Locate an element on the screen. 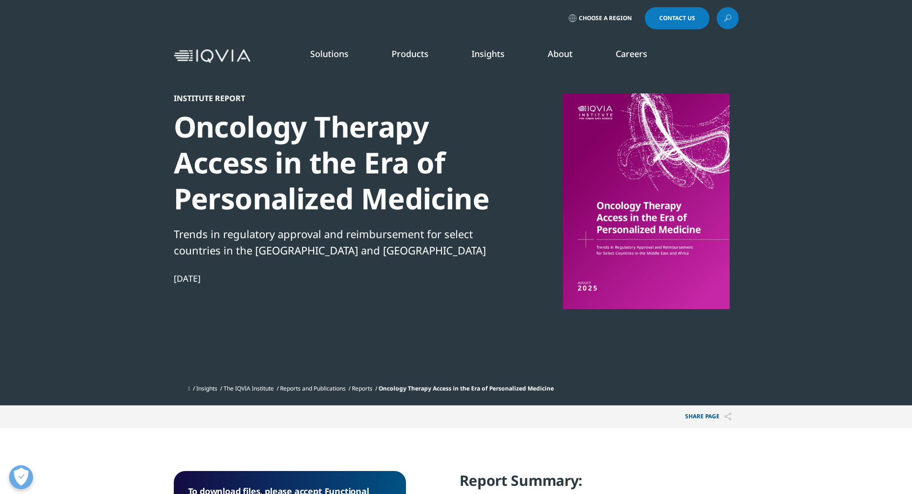 Image resolution: width=912 pixels, height=494 pixels. span: Choose a Region is located at coordinates (605, 18).